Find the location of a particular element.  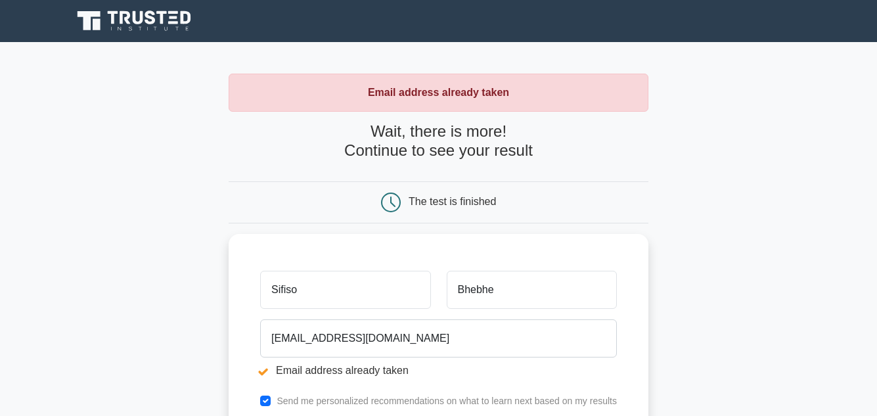

input: Last name is located at coordinates (531, 290).